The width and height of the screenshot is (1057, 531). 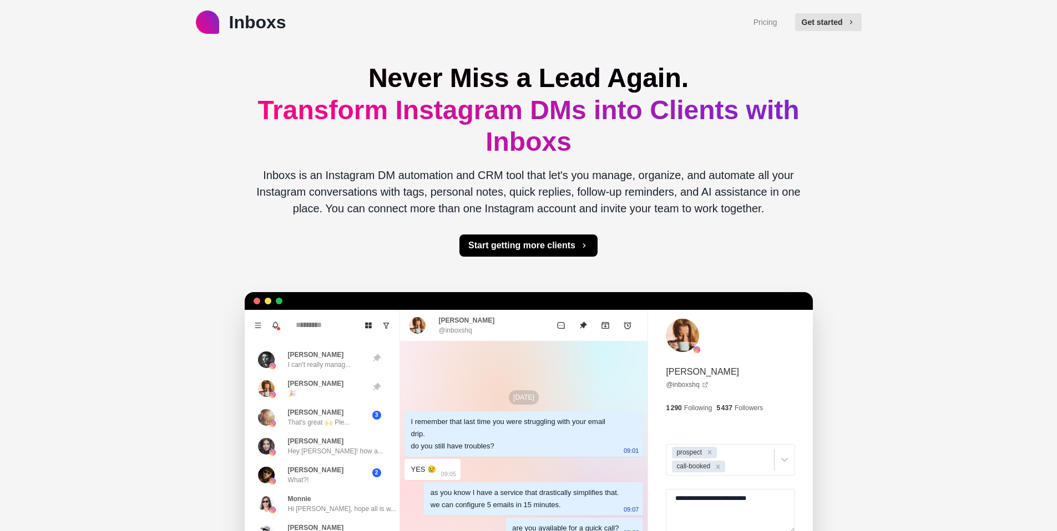 I want to click on button: Archive, so click(x=605, y=326).